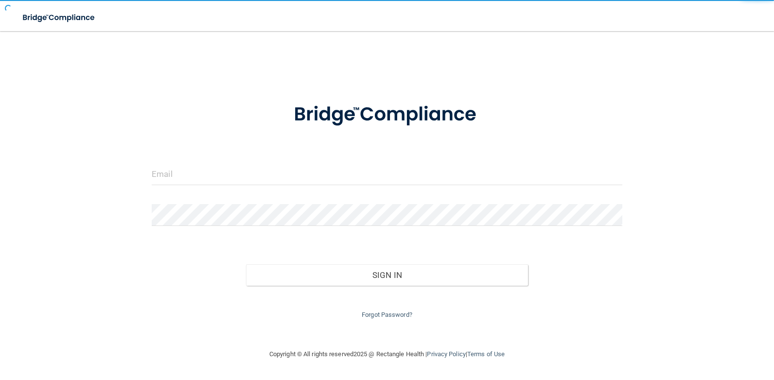 The height and width of the screenshot is (380, 774). Describe the element at coordinates (387, 355) in the screenshot. I see `div: Copyright © All rights reserved 2025 @ Rectangle Health | |` at that location.